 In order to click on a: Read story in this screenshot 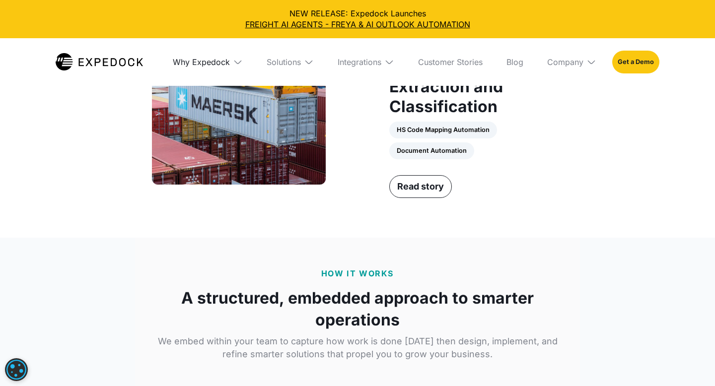, I will do `click(420, 187)`.